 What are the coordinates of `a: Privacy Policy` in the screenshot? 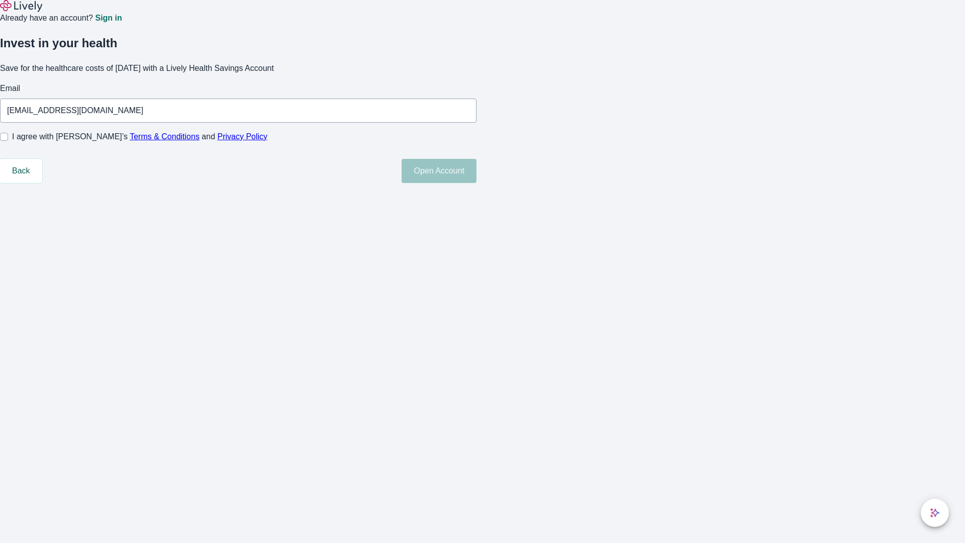 It's located at (243, 136).